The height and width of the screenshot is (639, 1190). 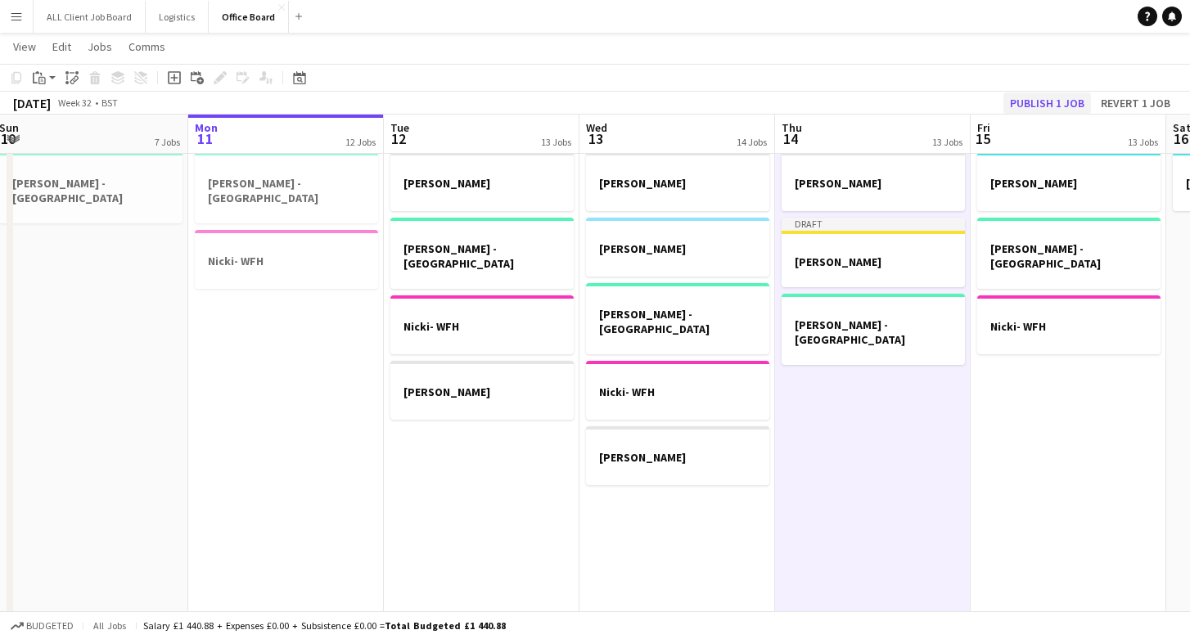 What do you see at coordinates (50, 626) in the screenshot?
I see `span: Budgeted` at bounding box center [50, 626].